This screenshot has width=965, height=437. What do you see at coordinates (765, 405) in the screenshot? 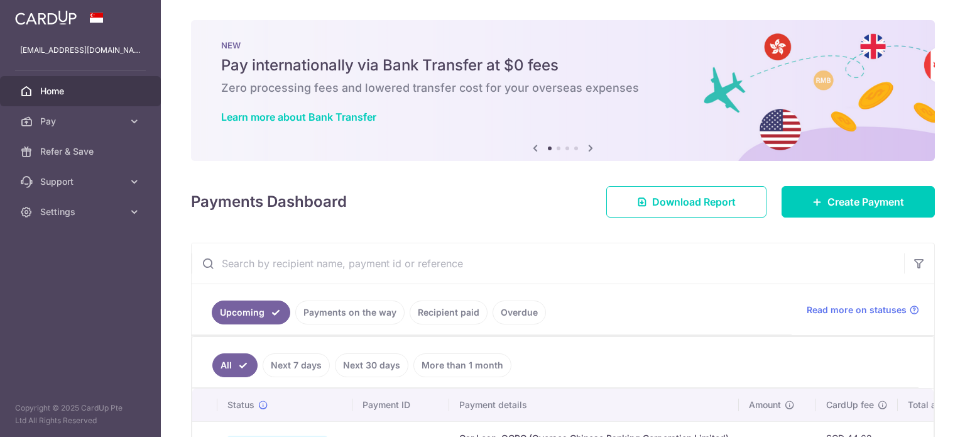
I see `span: Amount` at bounding box center [765, 405].